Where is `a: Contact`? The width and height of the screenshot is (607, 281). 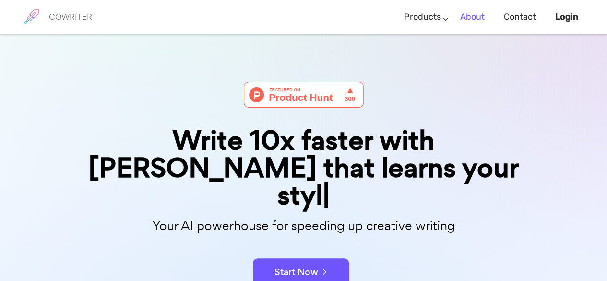 a: Contact is located at coordinates (519, 17).